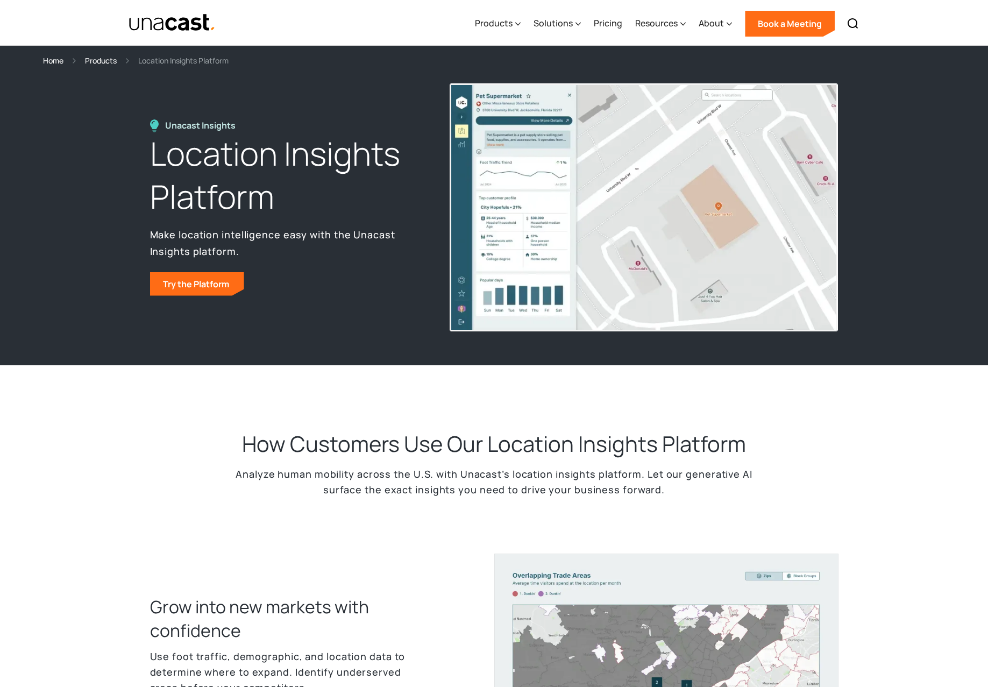  I want to click on img: Search icon, so click(853, 24).